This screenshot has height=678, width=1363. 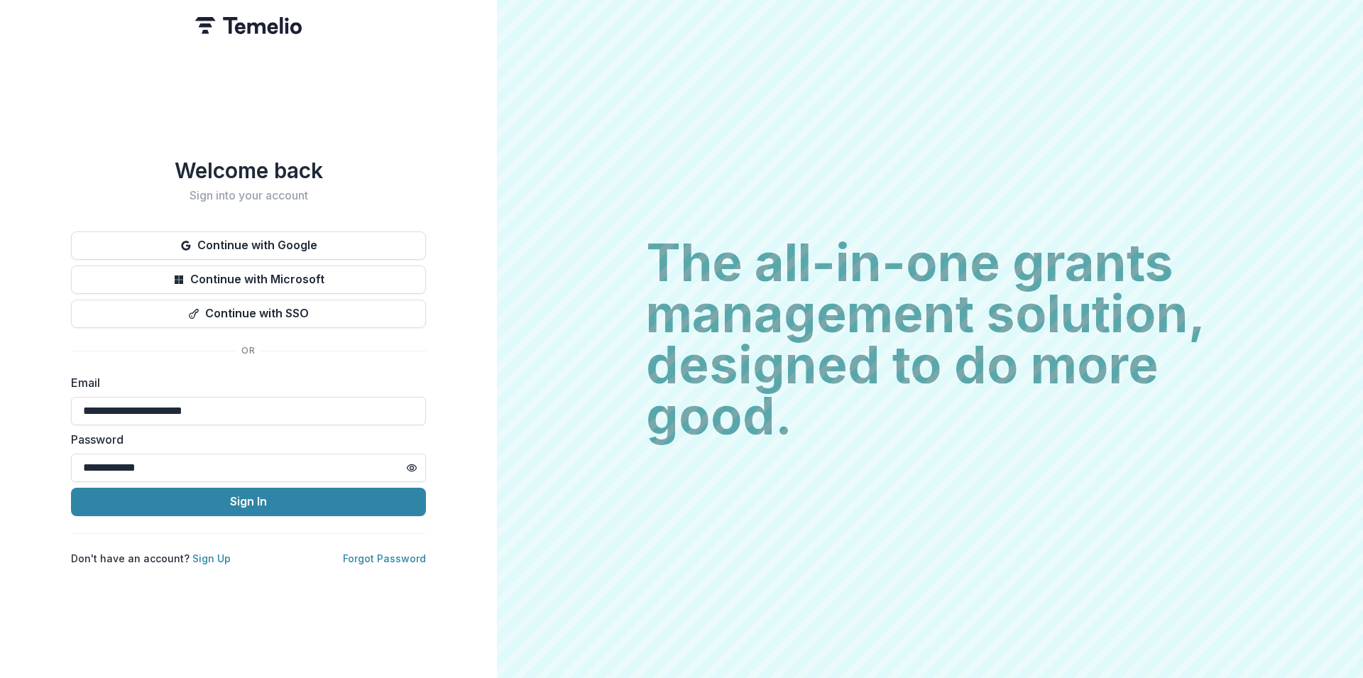 What do you see at coordinates (249, 502) in the screenshot?
I see `button: Sign In` at bounding box center [249, 502].